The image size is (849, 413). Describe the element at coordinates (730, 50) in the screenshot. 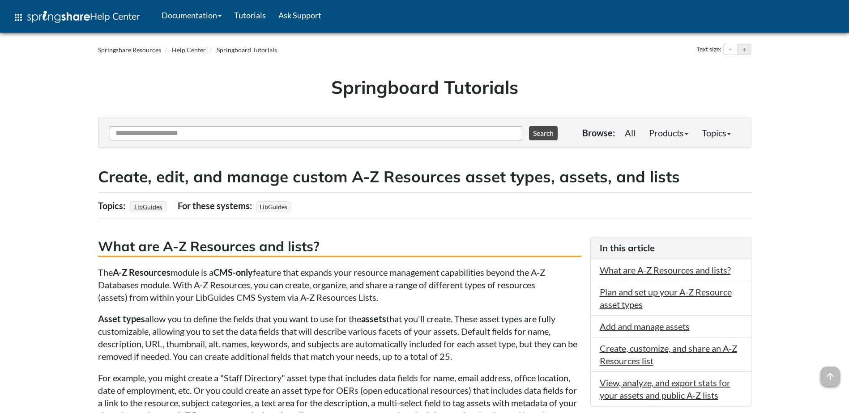

I see `button: Decrease text size` at that location.